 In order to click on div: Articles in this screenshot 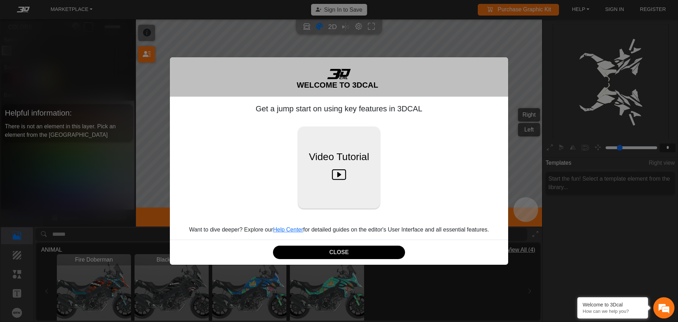, I will do `click(113, 220)`.